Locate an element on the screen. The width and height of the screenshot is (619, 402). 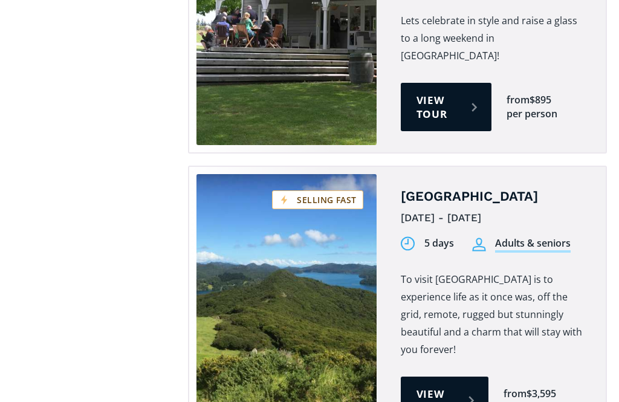
div: per person is located at coordinates (532, 114).